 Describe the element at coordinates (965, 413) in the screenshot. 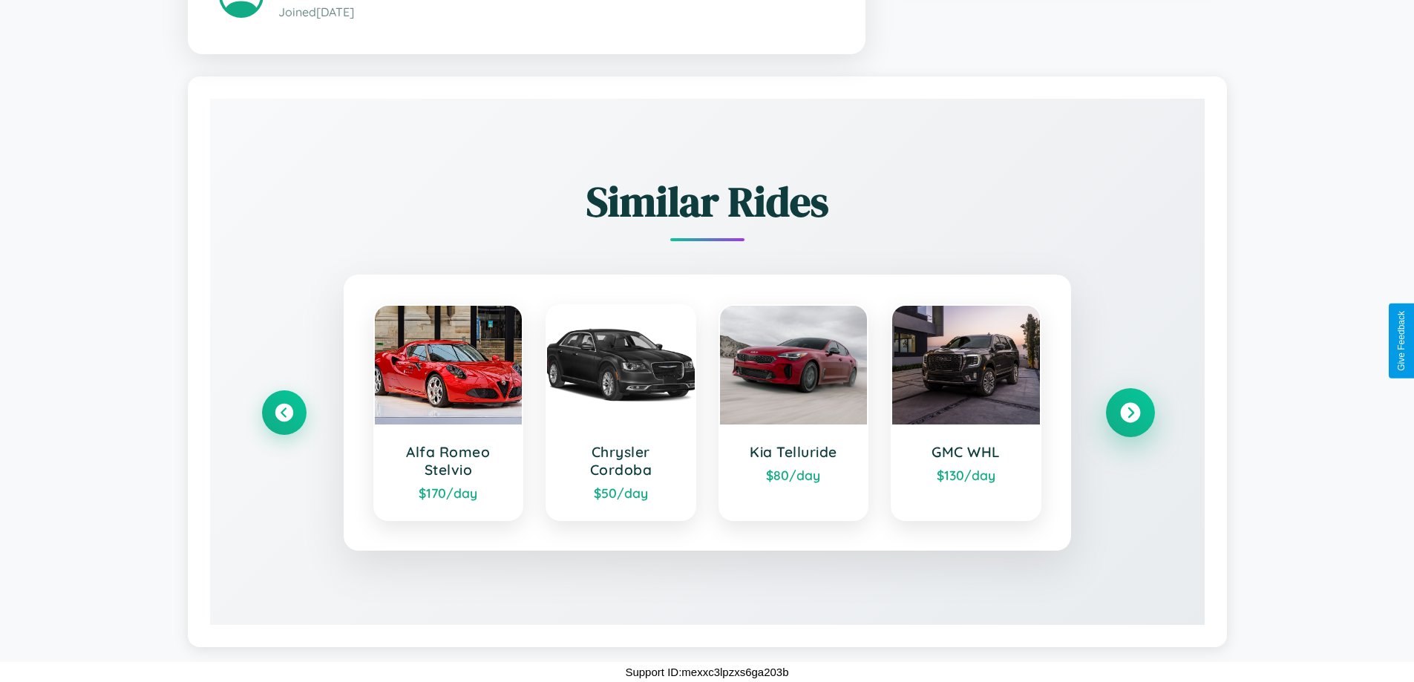

I see `a: GMC WHL$130/day` at that location.